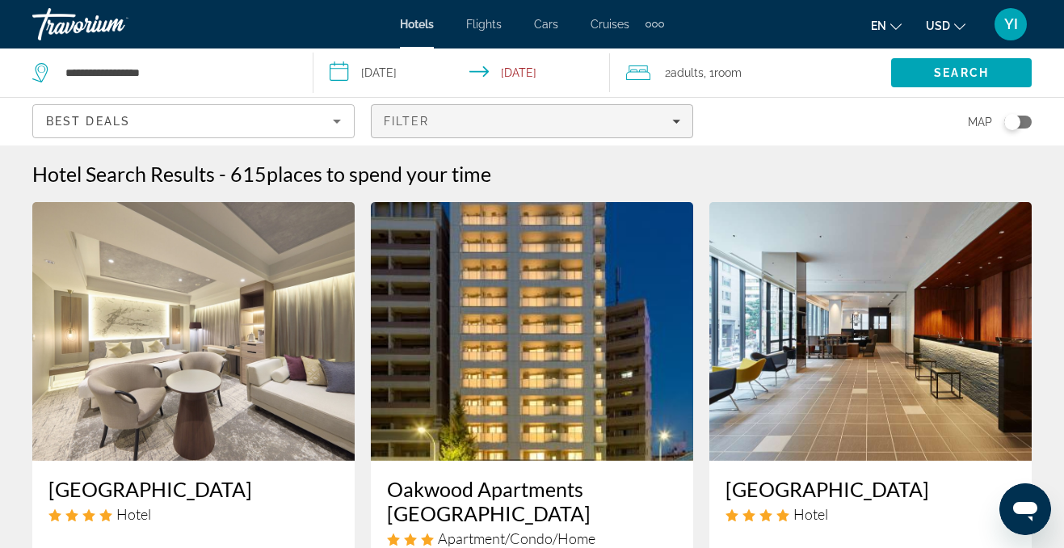 This screenshot has height=548, width=1064. What do you see at coordinates (962, 73) in the screenshot?
I see `span: Search` at bounding box center [962, 73].